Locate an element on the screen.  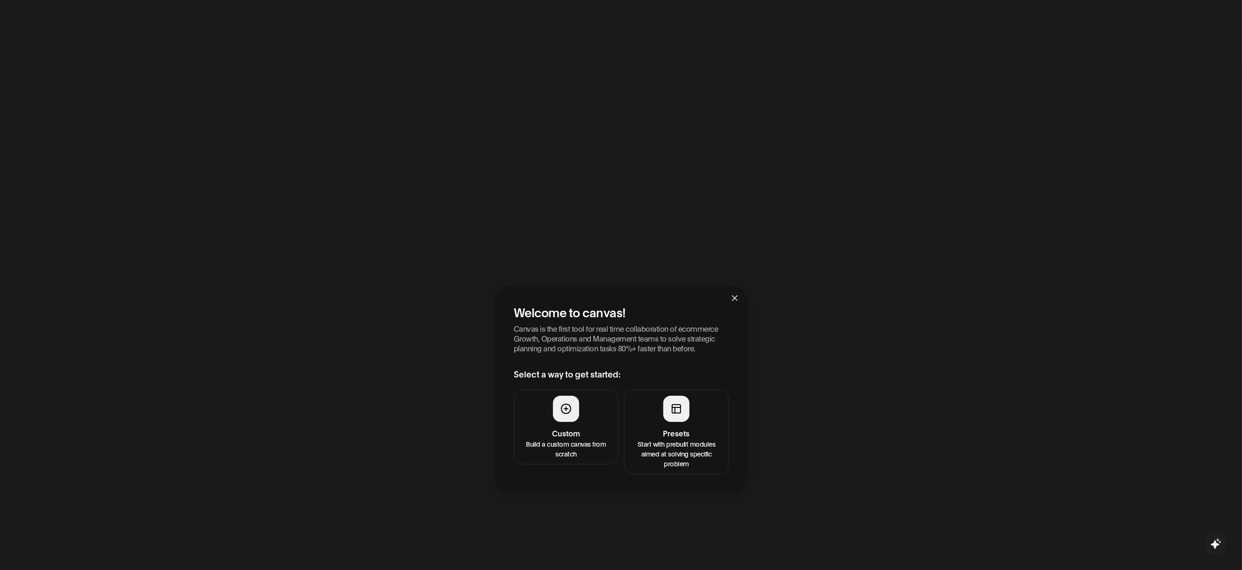
h2: Welcome to canvas! is located at coordinates (621, 312).